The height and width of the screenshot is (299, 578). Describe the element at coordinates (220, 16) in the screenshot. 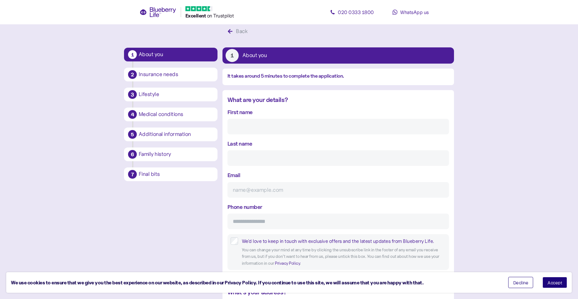

I see `span: on Trustpilot` at that location.